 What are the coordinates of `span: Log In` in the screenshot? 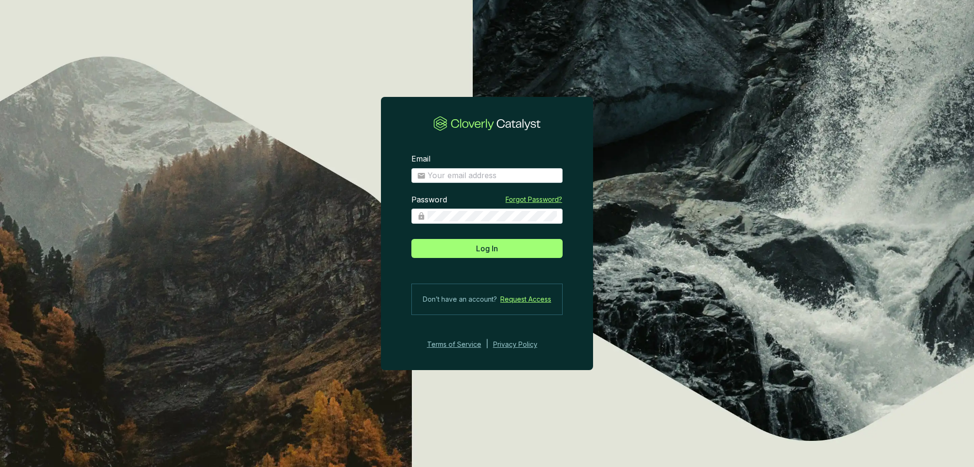 It's located at (487, 249).